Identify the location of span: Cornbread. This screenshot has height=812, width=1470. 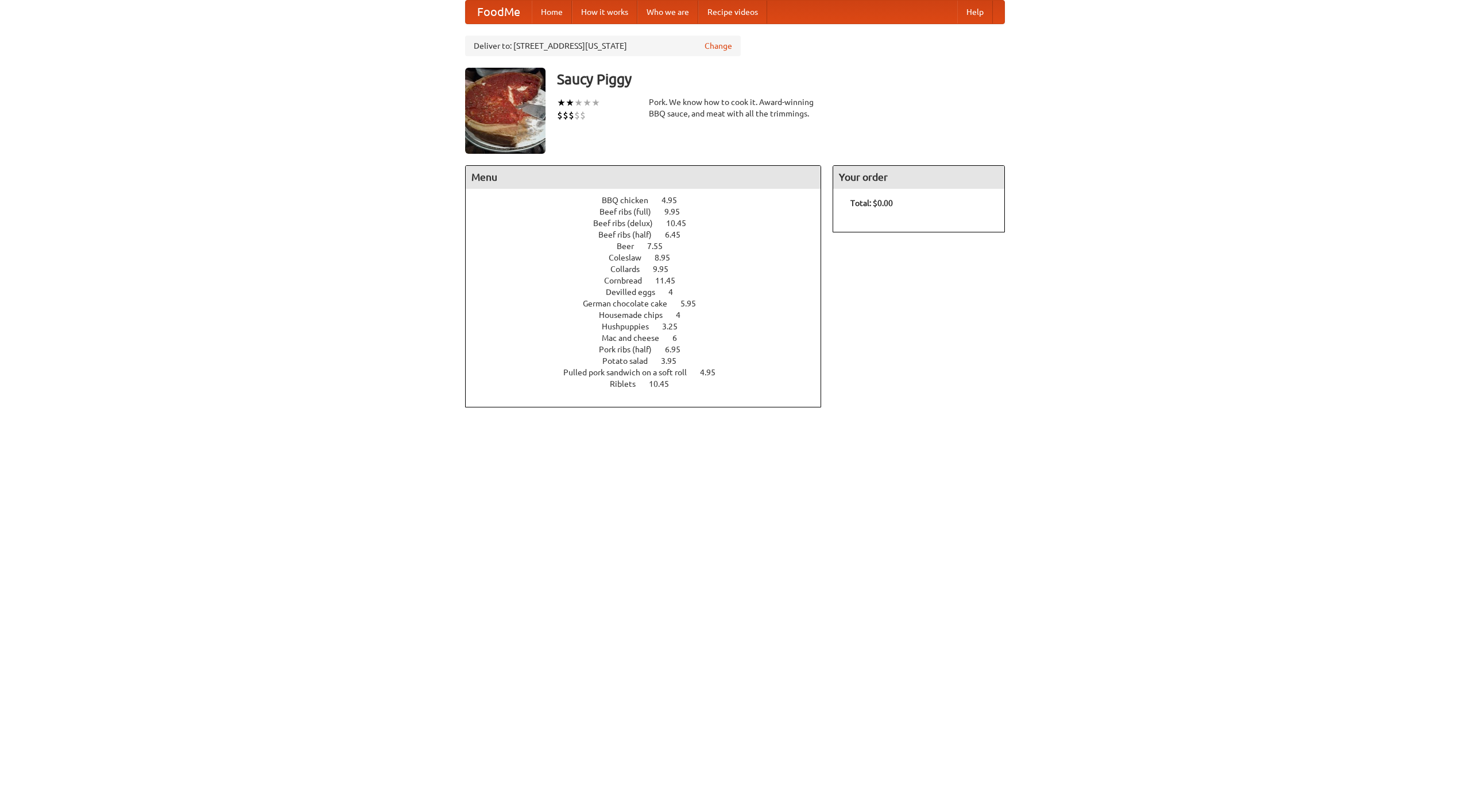
(629, 281).